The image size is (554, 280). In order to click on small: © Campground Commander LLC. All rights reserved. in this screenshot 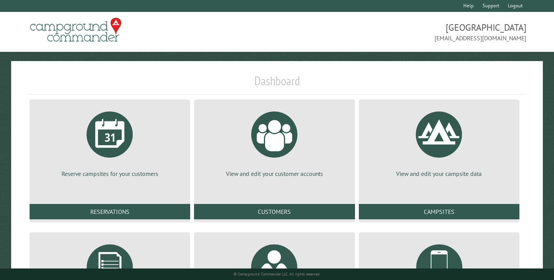, I will do `click(277, 274)`.